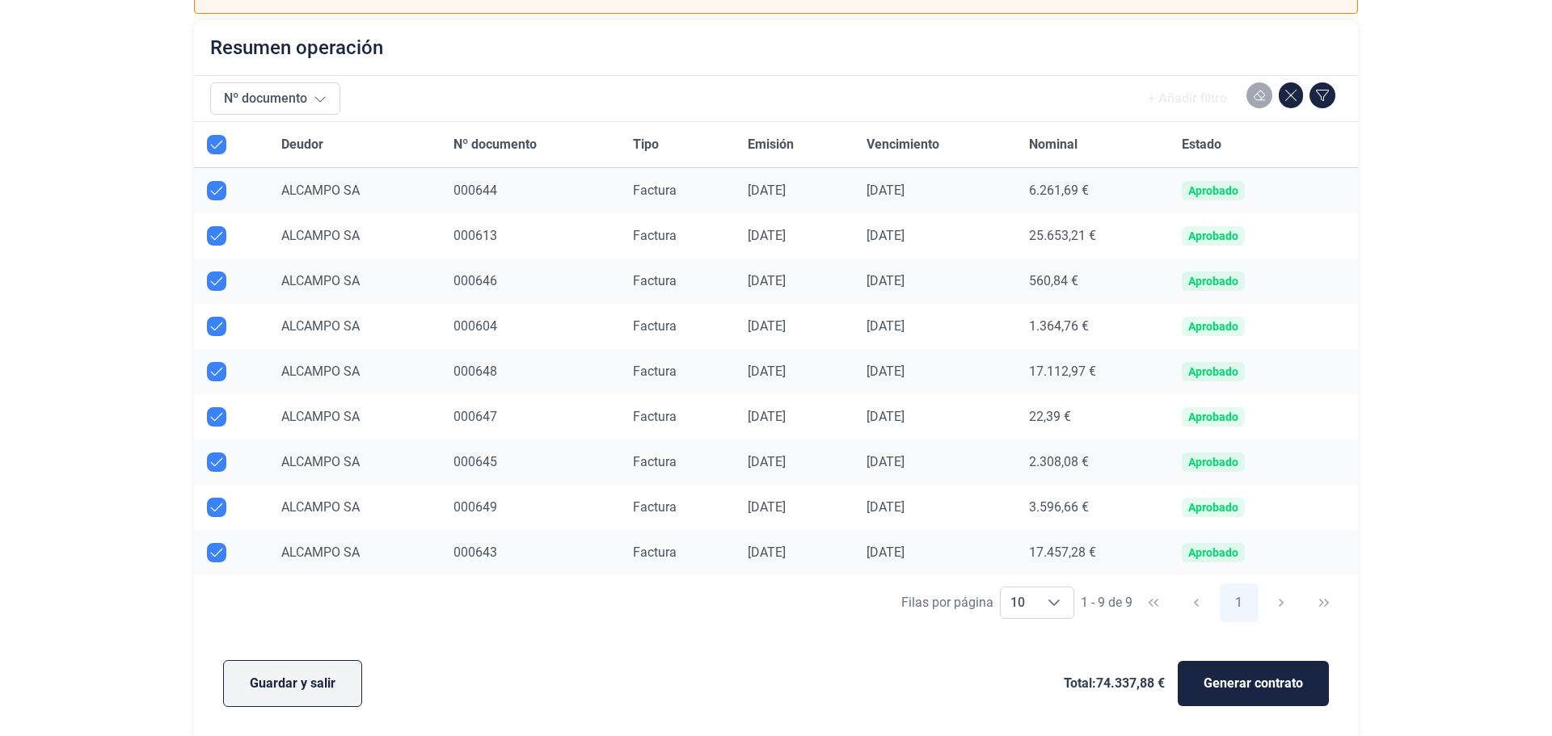  What do you see at coordinates (770, 145) in the screenshot?
I see `span: Emisión` at bounding box center [770, 145].